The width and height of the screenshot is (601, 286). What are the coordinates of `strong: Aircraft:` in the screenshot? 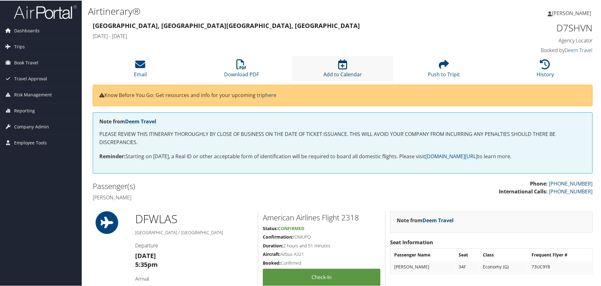 It's located at (272, 254).